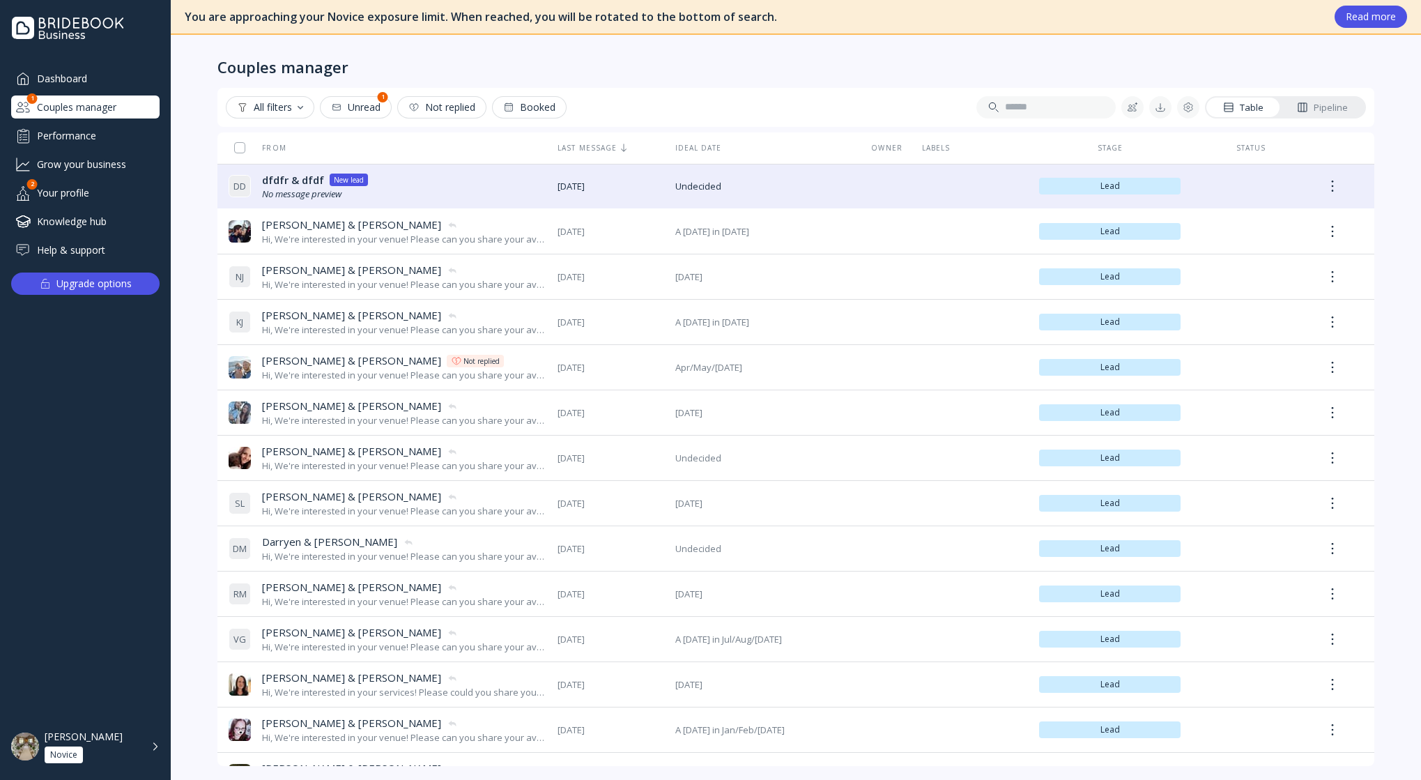 The width and height of the screenshot is (1421, 780). Describe the element at coordinates (240, 548) in the screenshot. I see `div: D M` at that location.